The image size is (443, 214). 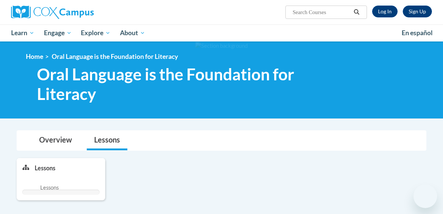 I want to click on a: Lessons, so click(x=107, y=140).